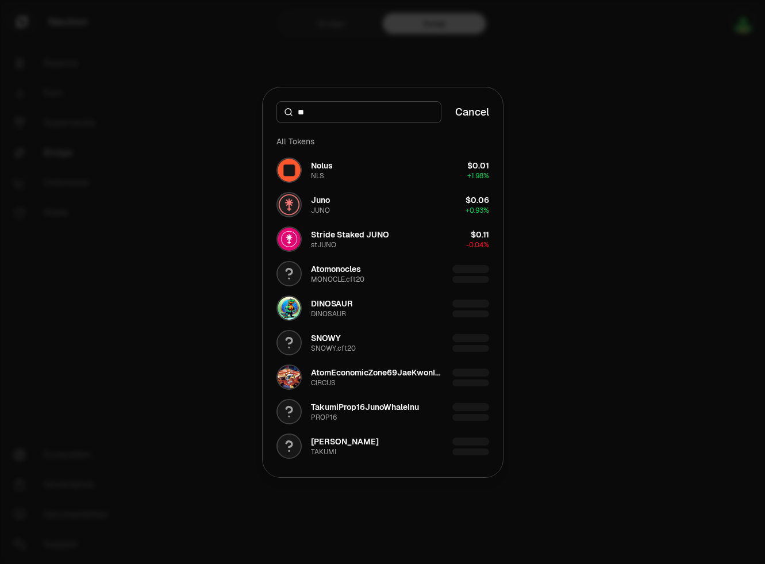  Describe the element at coordinates (336, 269) in the screenshot. I see `div: Atomonocles` at that location.